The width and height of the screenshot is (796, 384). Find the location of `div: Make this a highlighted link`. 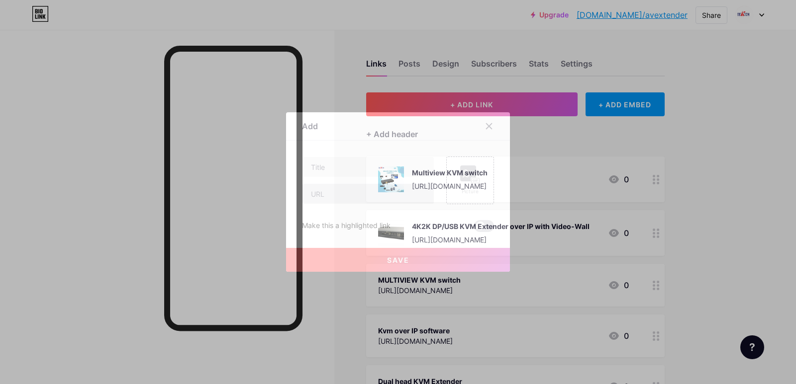

div: Make this a highlighted link is located at coordinates (346, 226).